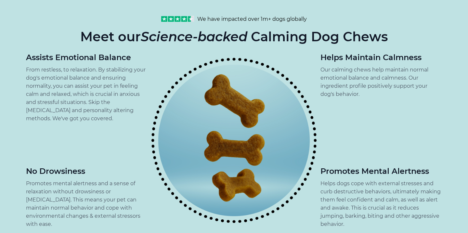 This screenshot has height=233, width=468. Describe the element at coordinates (234, 140) in the screenshot. I see `img: Calming Dog Chews` at that location.